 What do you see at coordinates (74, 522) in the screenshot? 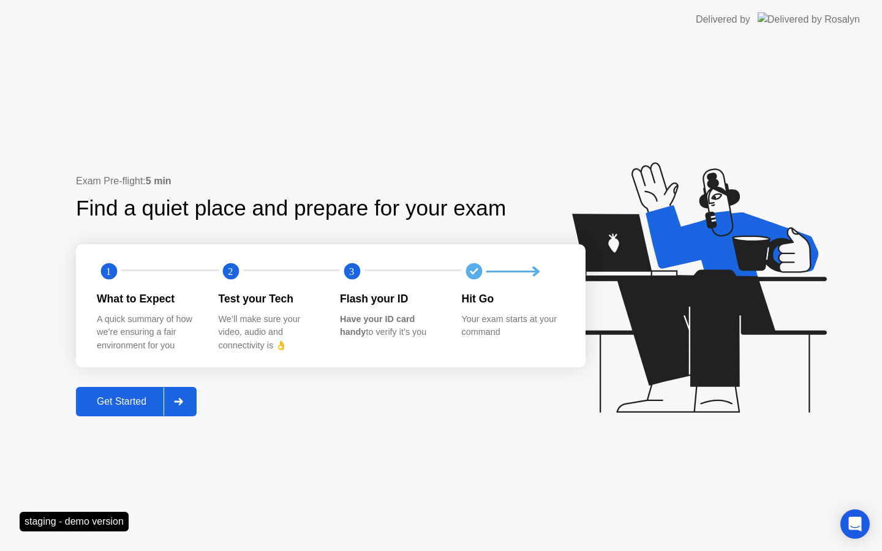
I see `div: staging - demo version` at bounding box center [74, 522].